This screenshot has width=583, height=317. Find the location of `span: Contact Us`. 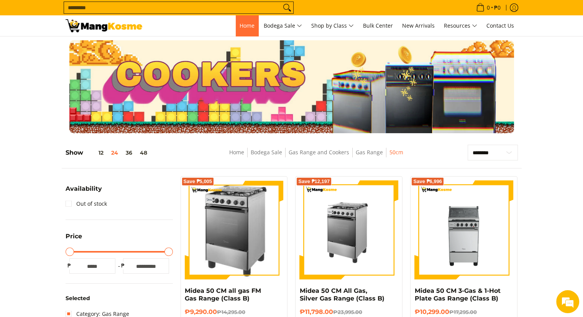

span: Contact Us is located at coordinates (500, 25).